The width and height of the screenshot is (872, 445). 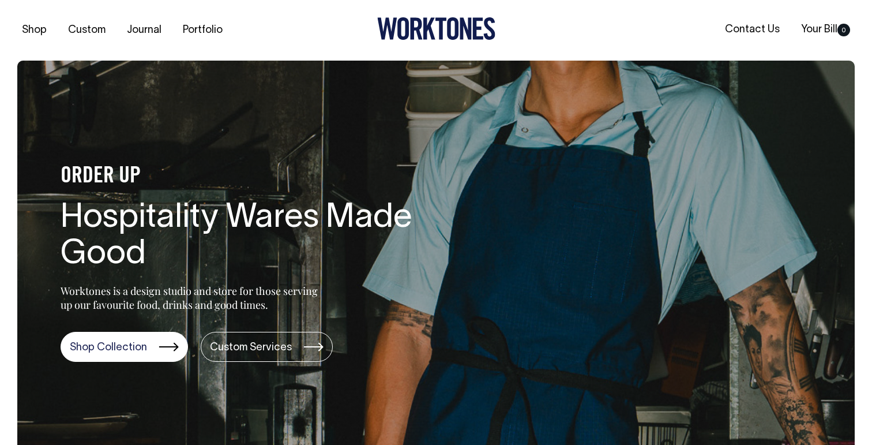 What do you see at coordinates (267, 347) in the screenshot?
I see `a: Custom Services` at bounding box center [267, 347].